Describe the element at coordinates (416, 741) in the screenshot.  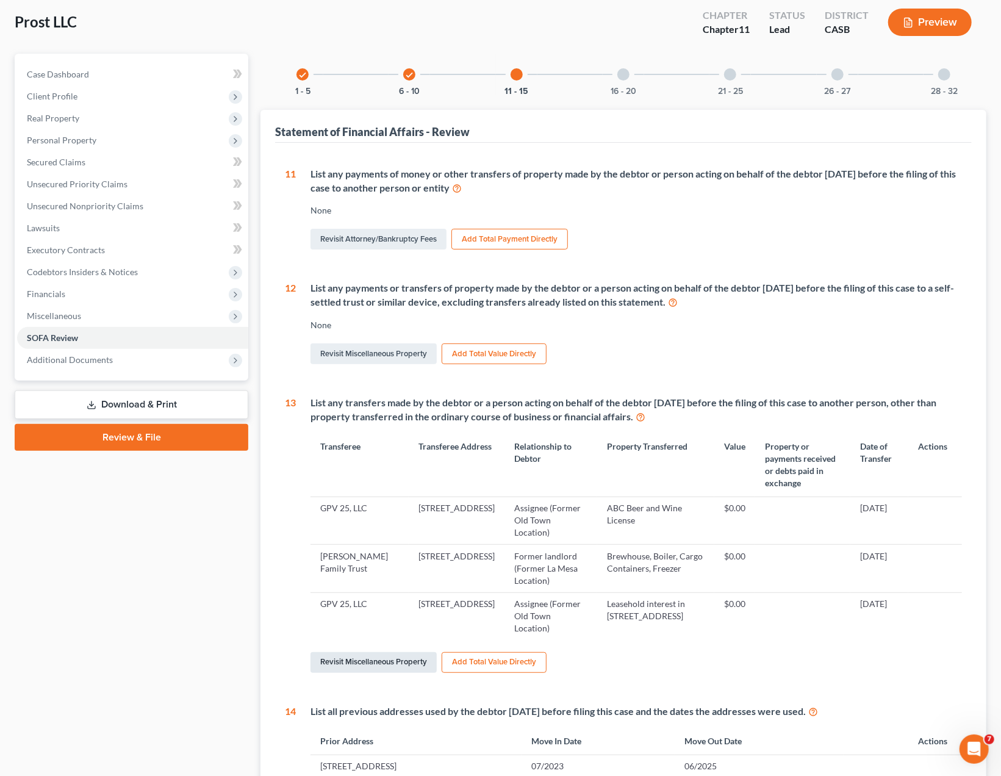
I see `th: Prior Address` at that location.